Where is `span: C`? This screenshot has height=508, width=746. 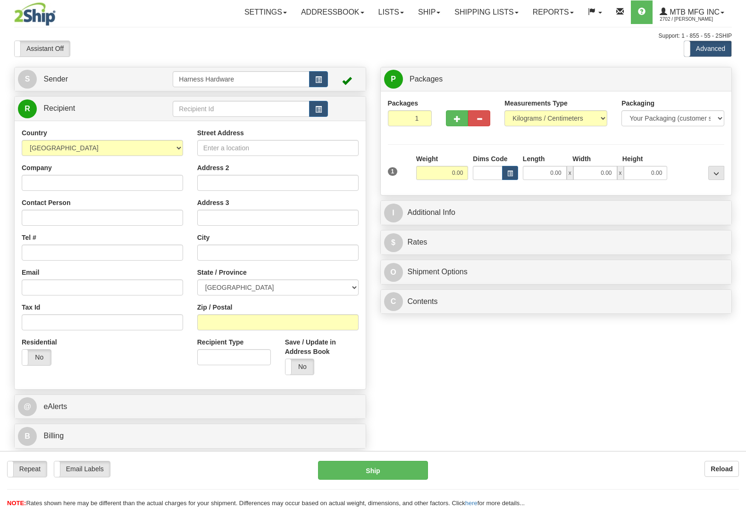 span: C is located at coordinates (393, 302).